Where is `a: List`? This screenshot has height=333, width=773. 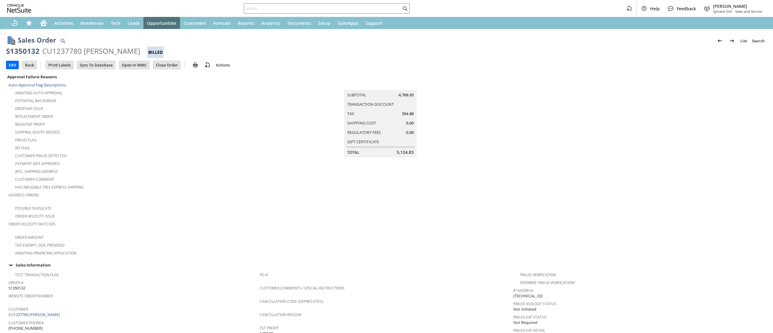
a: List is located at coordinates (743, 41).